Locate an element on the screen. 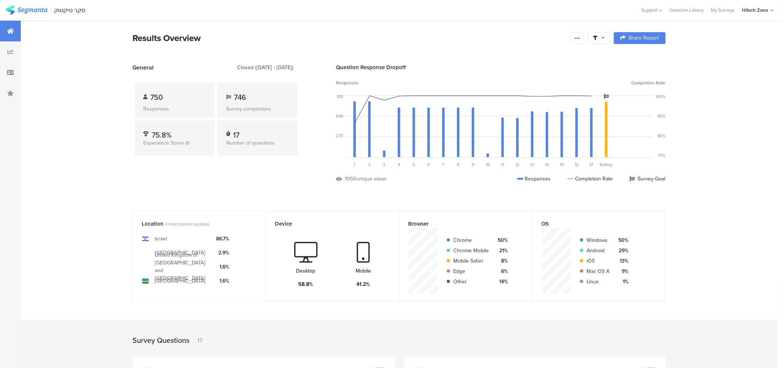  a: My Surveys is located at coordinates (723, 10).